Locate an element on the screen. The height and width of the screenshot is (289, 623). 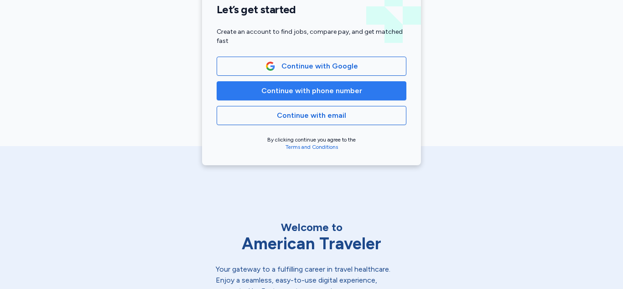
img: Google Logo is located at coordinates (271, 66).